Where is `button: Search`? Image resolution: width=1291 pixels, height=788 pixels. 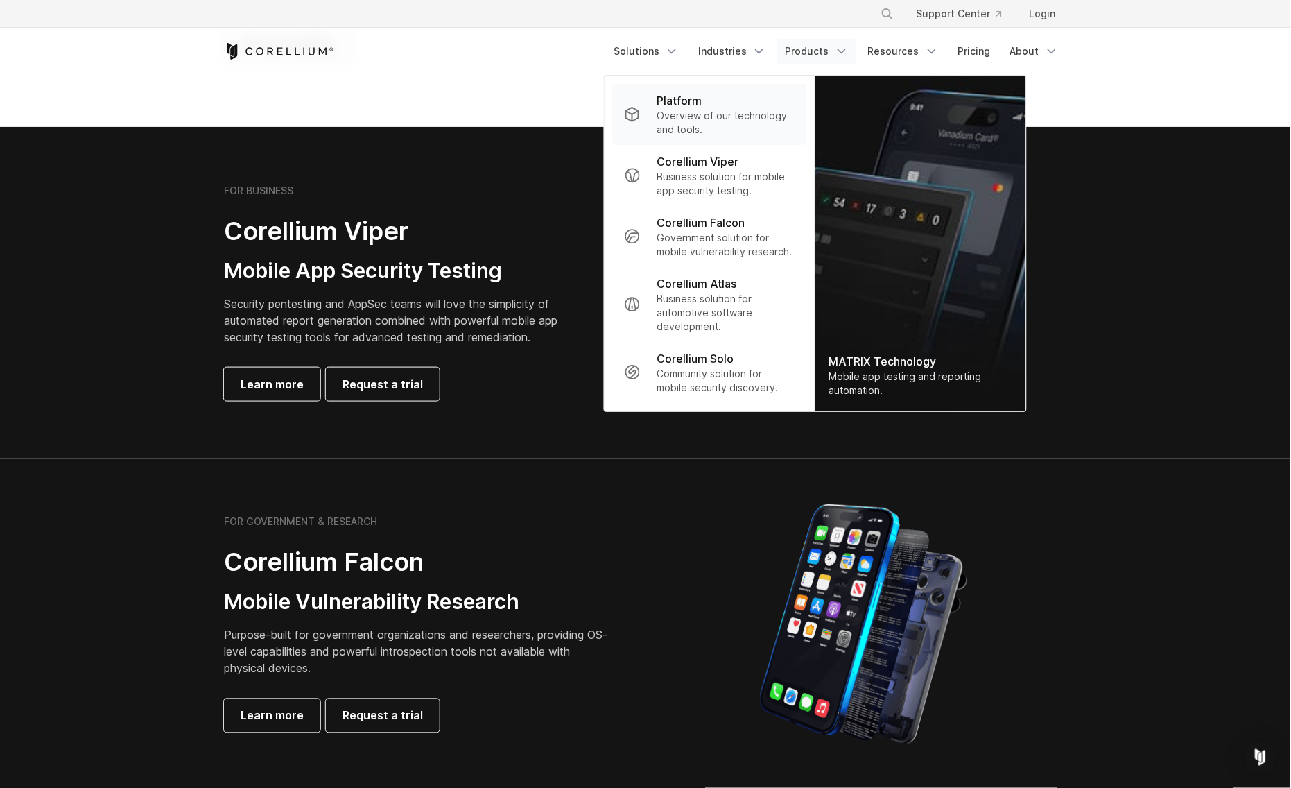 button: Search is located at coordinates (887, 14).